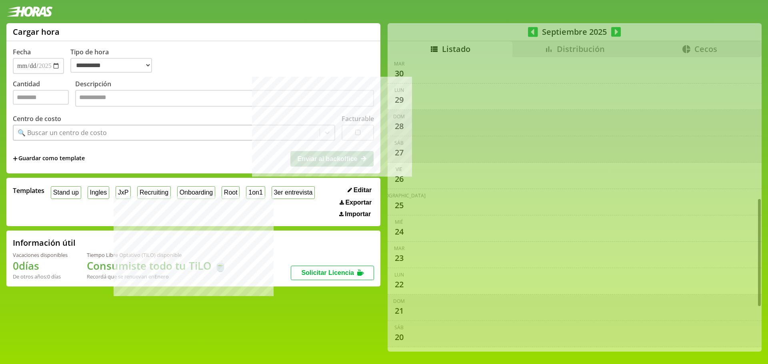 This screenshot has height=364, width=768. Describe the element at coordinates (111, 65) in the screenshot. I see `select: Tipo de hora` at that location.